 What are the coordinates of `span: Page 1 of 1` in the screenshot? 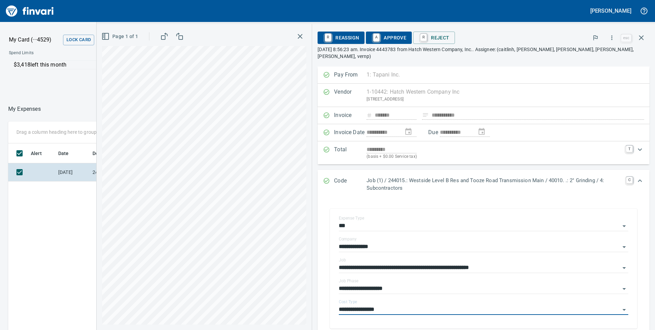 It's located at (120, 36).